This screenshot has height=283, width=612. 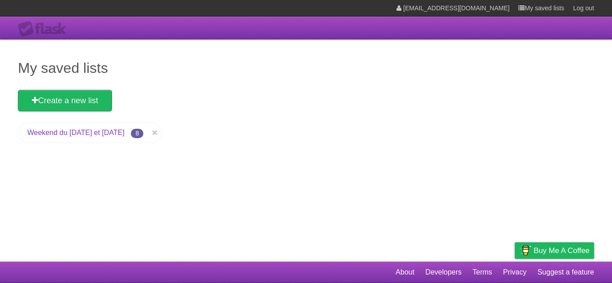 I want to click on a: Buy me a coffee, so click(x=554, y=251).